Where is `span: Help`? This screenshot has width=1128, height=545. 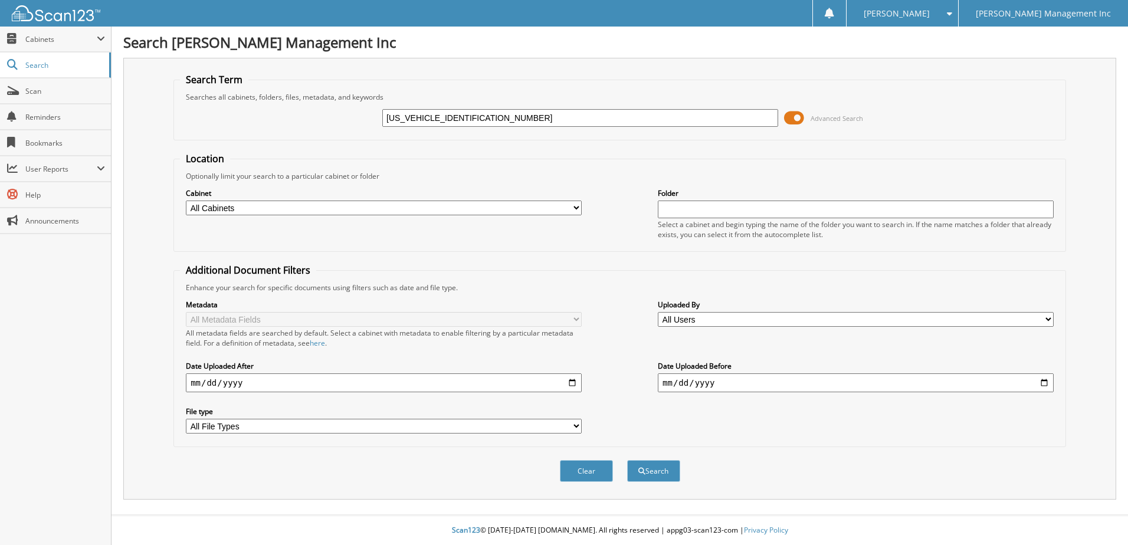 span: Help is located at coordinates (65, 195).